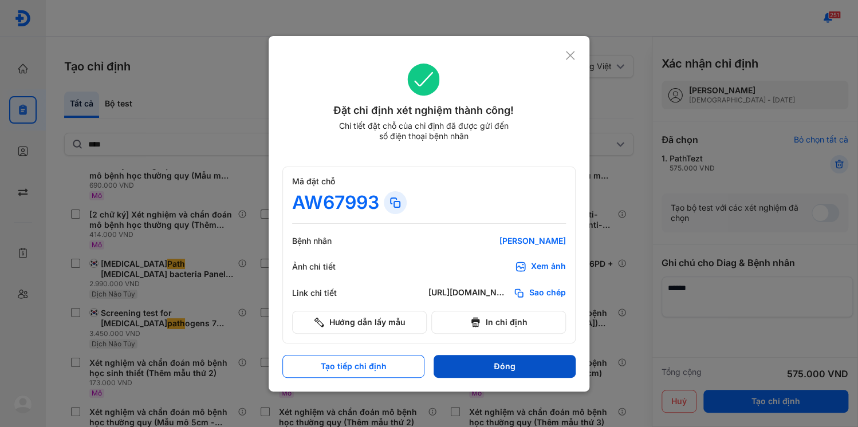 The width and height of the screenshot is (858, 427). What do you see at coordinates (498, 323) in the screenshot?
I see `button: In chỉ định` at bounding box center [498, 323].